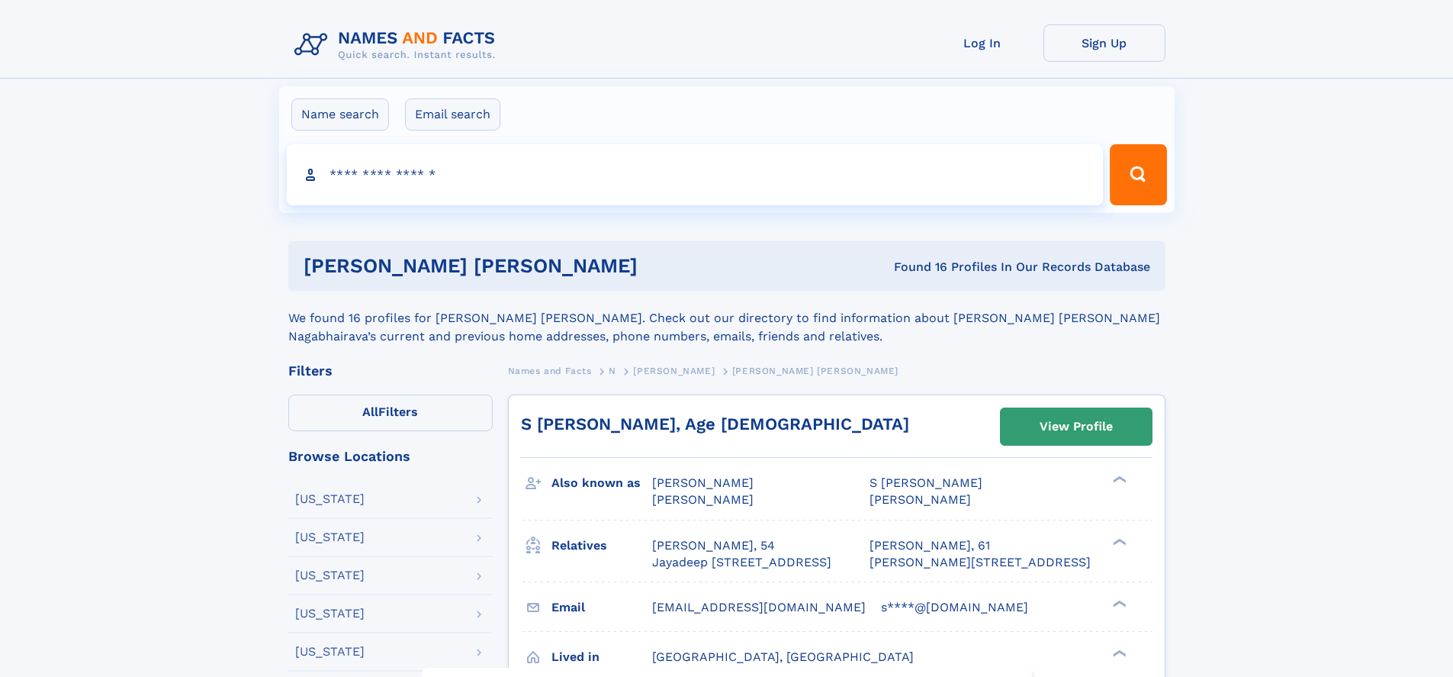  What do you see at coordinates (602, 545) in the screenshot?
I see `h3: Relatives` at bounding box center [602, 545].